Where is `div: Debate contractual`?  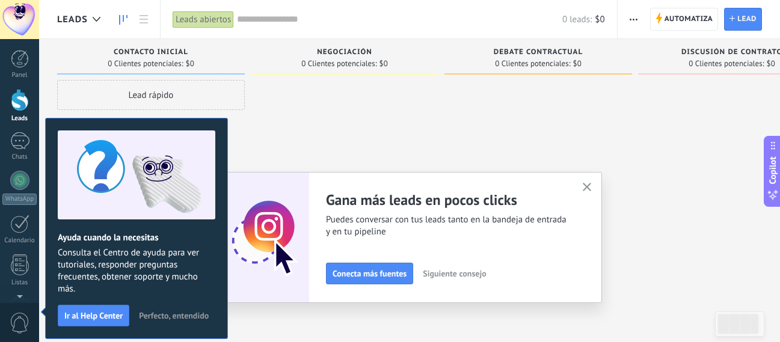 div: Debate contractual is located at coordinates (538, 53).